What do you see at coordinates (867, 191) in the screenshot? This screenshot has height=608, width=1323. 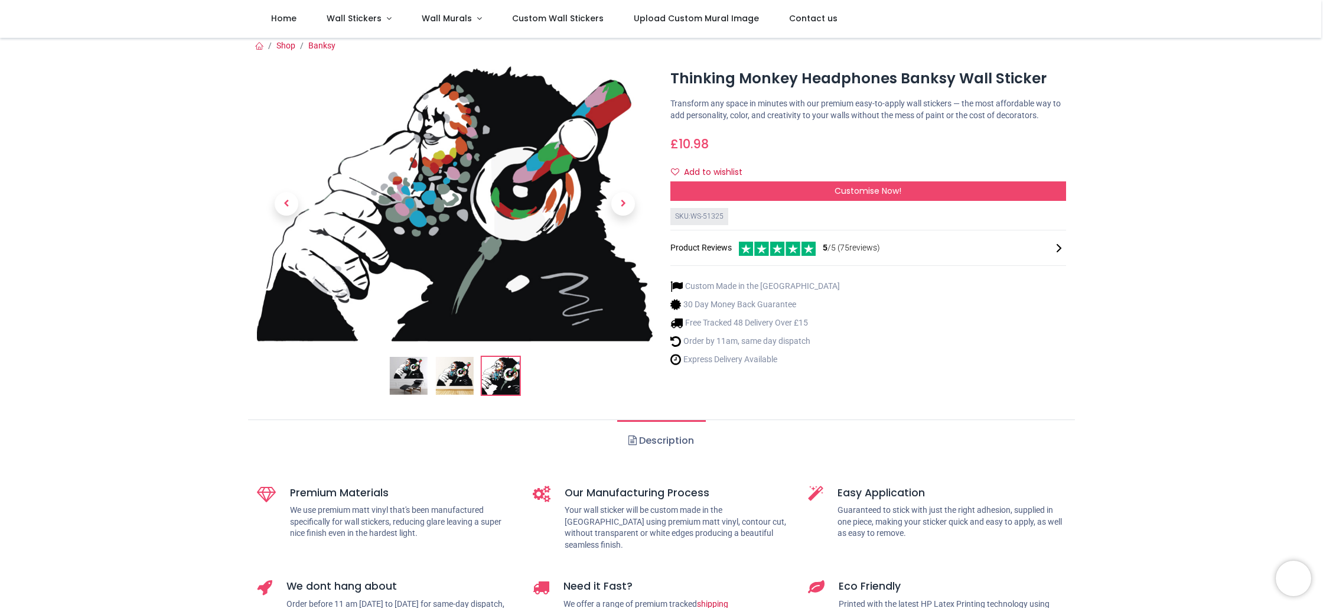 I see `span: Customise Now!` at bounding box center [867, 191].